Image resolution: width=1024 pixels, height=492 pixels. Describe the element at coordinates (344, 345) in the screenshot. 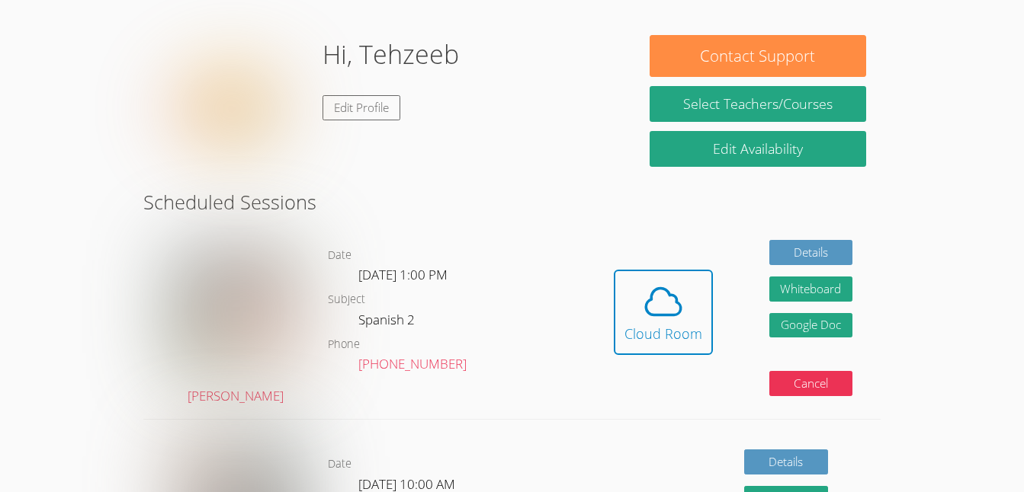

I see `dt: Phone` at that location.